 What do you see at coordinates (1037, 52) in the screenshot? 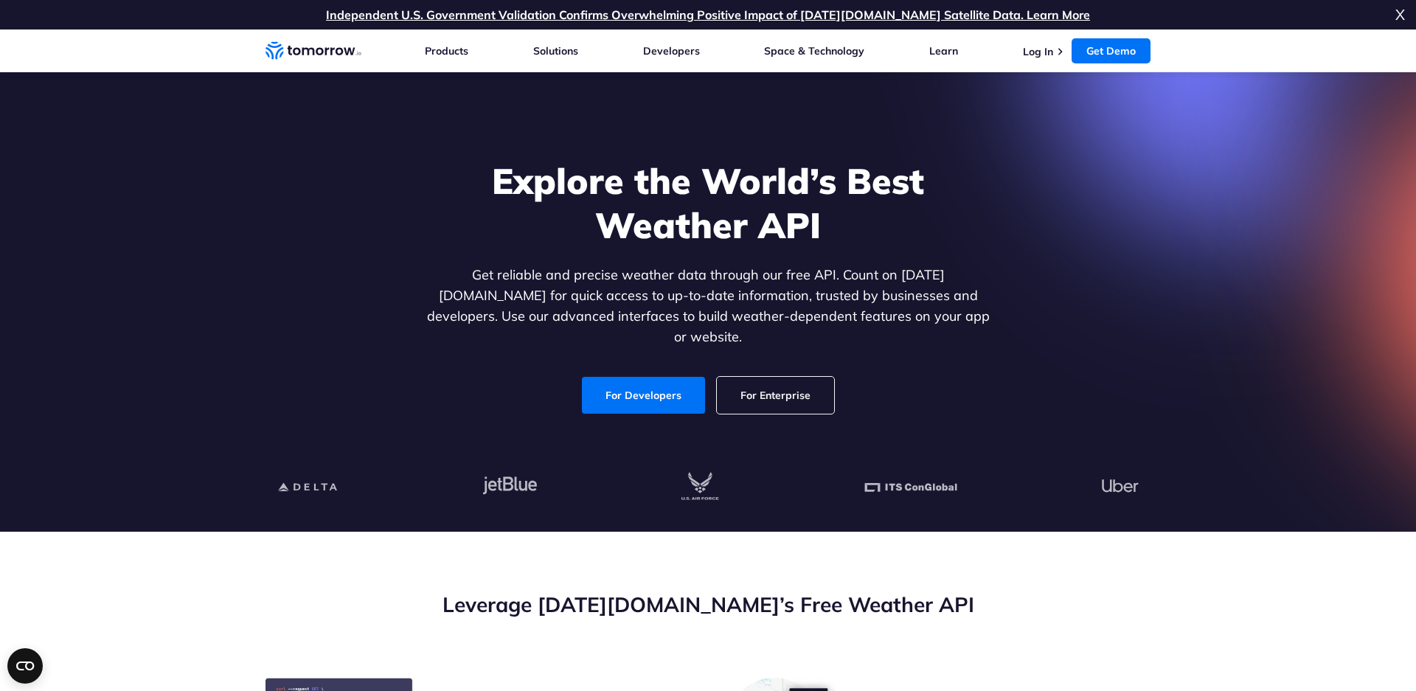
I see `a: Log In` at bounding box center [1037, 52].